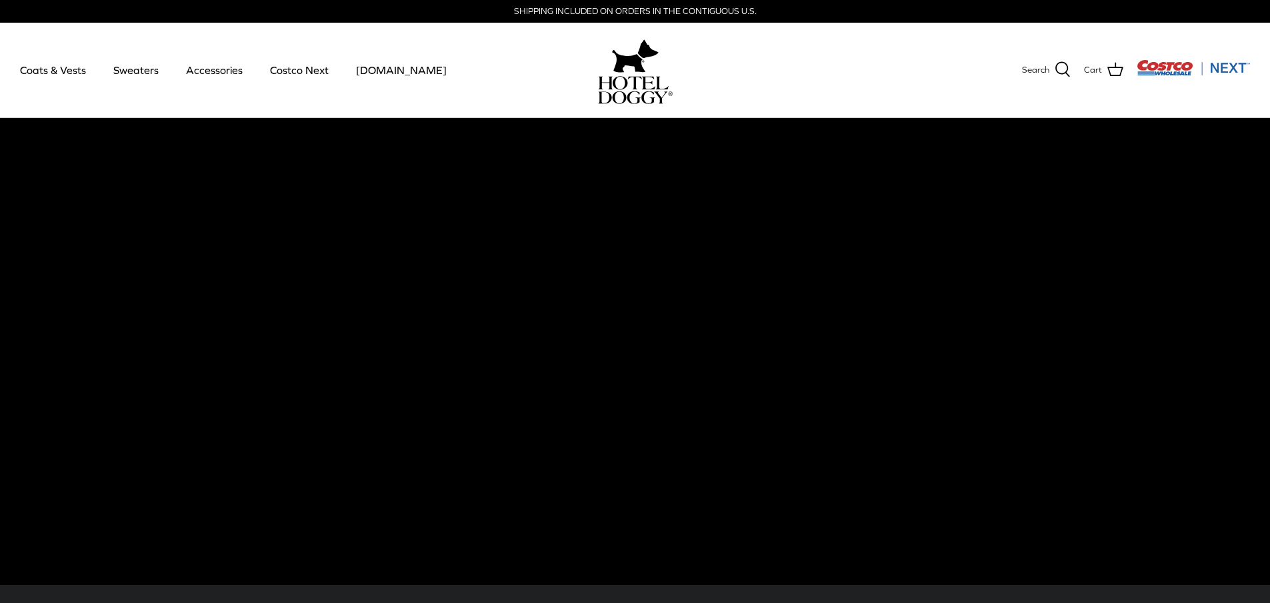 This screenshot has width=1270, height=603. What do you see at coordinates (53, 70) in the screenshot?
I see `a: Coats & Vests` at bounding box center [53, 70].